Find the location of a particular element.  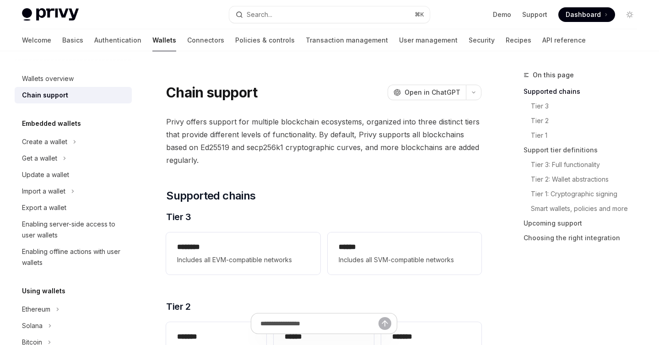

span: Privy offers support for multiple blockchain ecosystems, organized into three distinct tiers that... is located at coordinates (323, 141).